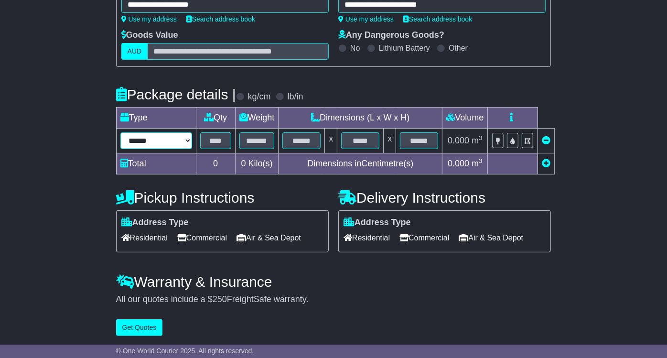 This screenshot has width=667, height=358. What do you see at coordinates (149, 35) in the screenshot?
I see `label: Goods Value` at bounding box center [149, 35].